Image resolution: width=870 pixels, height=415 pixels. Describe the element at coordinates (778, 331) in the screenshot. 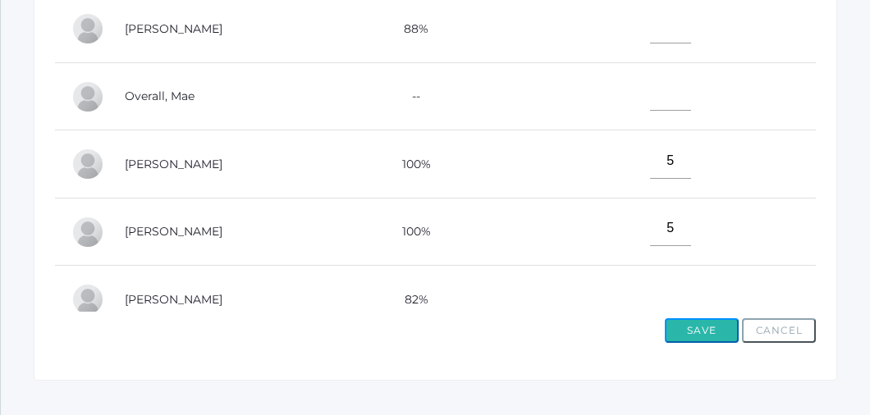

I see `button: Cancel` at that location.